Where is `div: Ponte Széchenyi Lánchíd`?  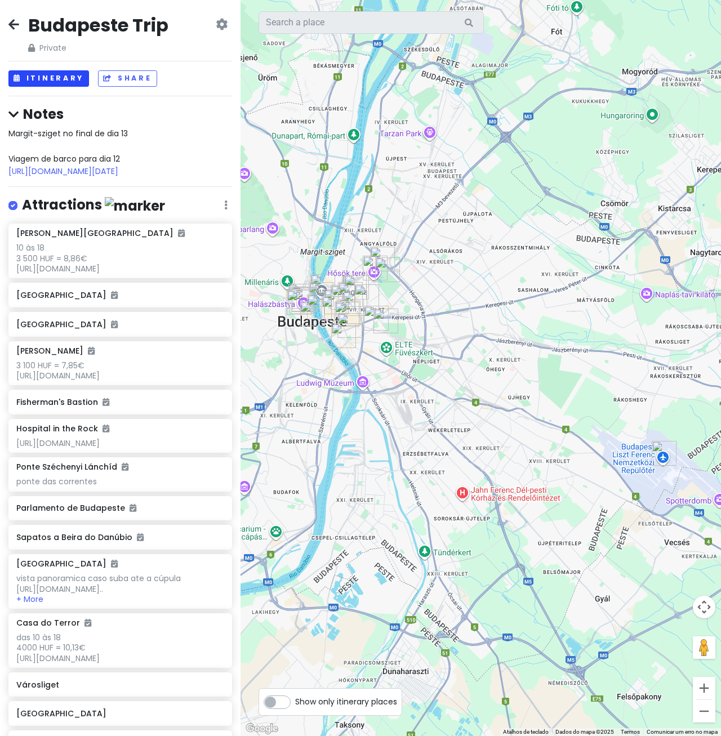
div: Ponte Széchenyi Lánchíd is located at coordinates (319, 307).